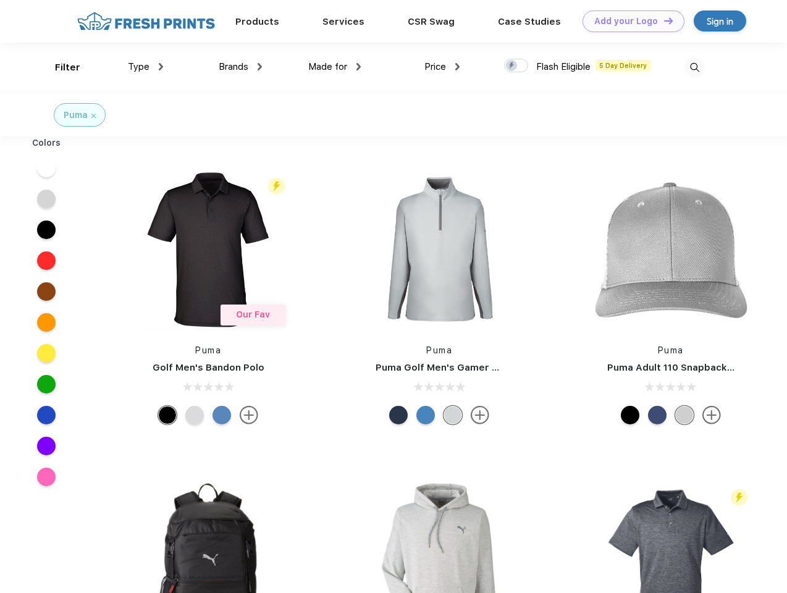  What do you see at coordinates (668, 20) in the screenshot?
I see `img: DT` at bounding box center [668, 20].